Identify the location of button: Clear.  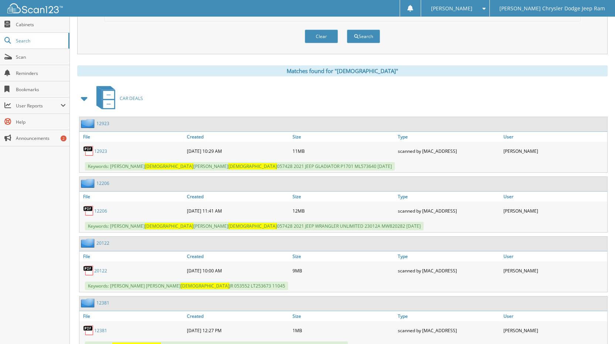
(321, 36).